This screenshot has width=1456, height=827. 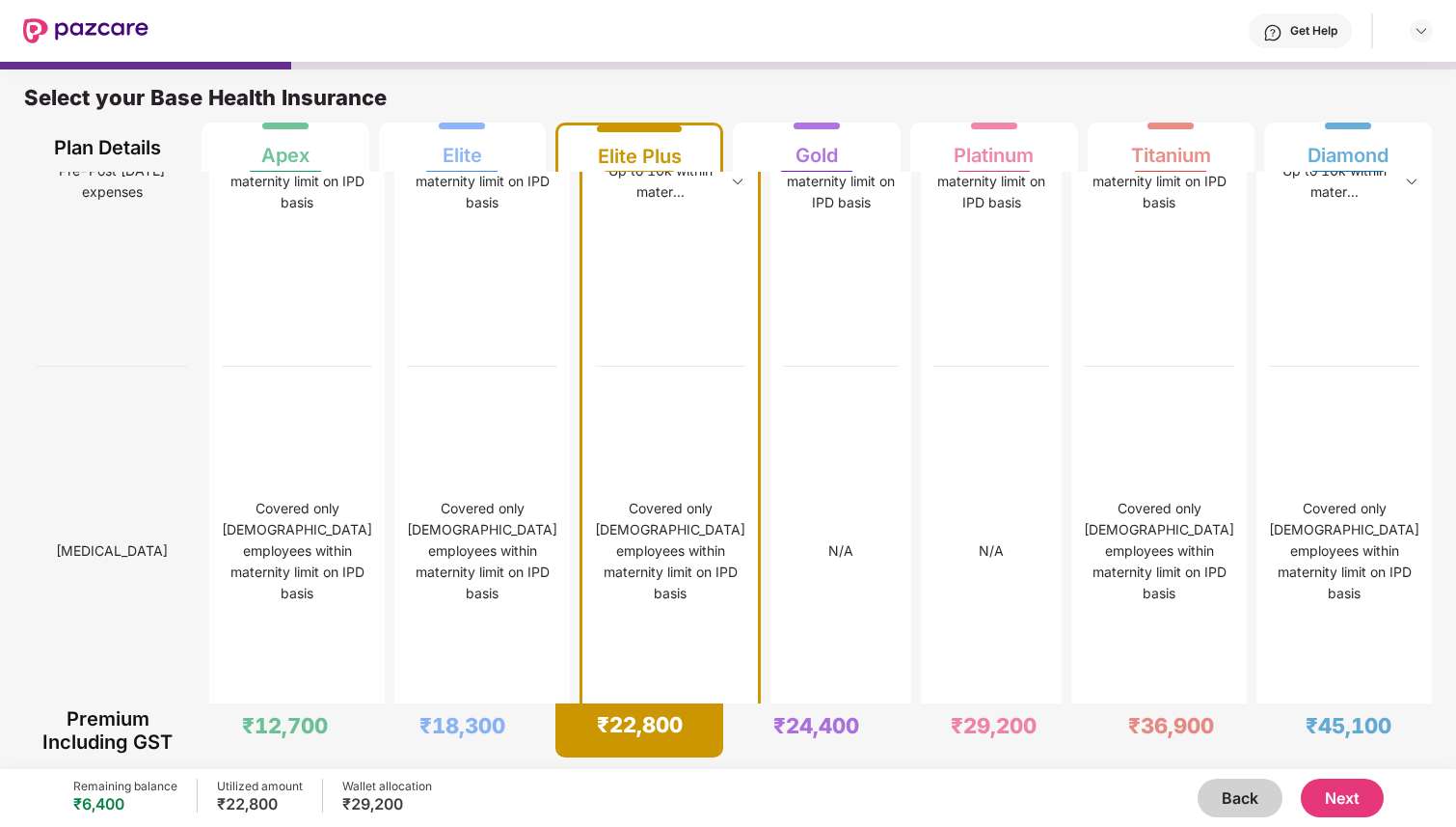 What do you see at coordinates (125, 786) in the screenshot?
I see `div: Remaining balance` at bounding box center [125, 786].